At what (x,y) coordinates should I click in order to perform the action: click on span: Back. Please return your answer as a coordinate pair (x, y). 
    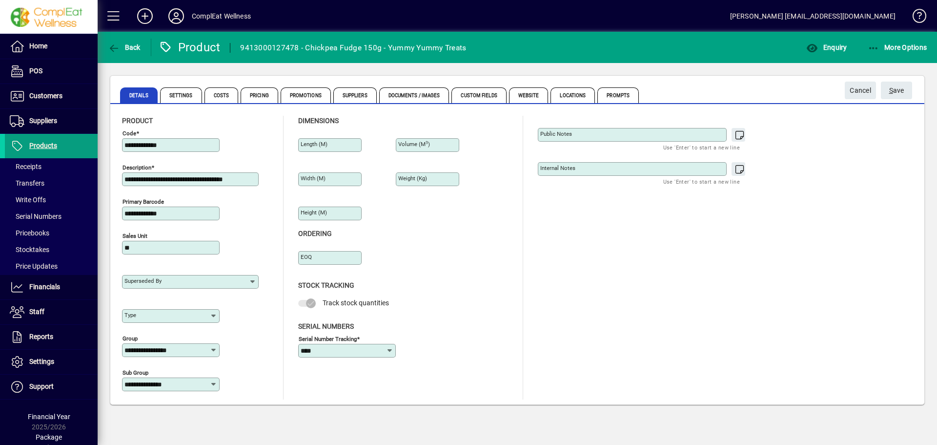
    Looking at the image, I should click on (124, 47).